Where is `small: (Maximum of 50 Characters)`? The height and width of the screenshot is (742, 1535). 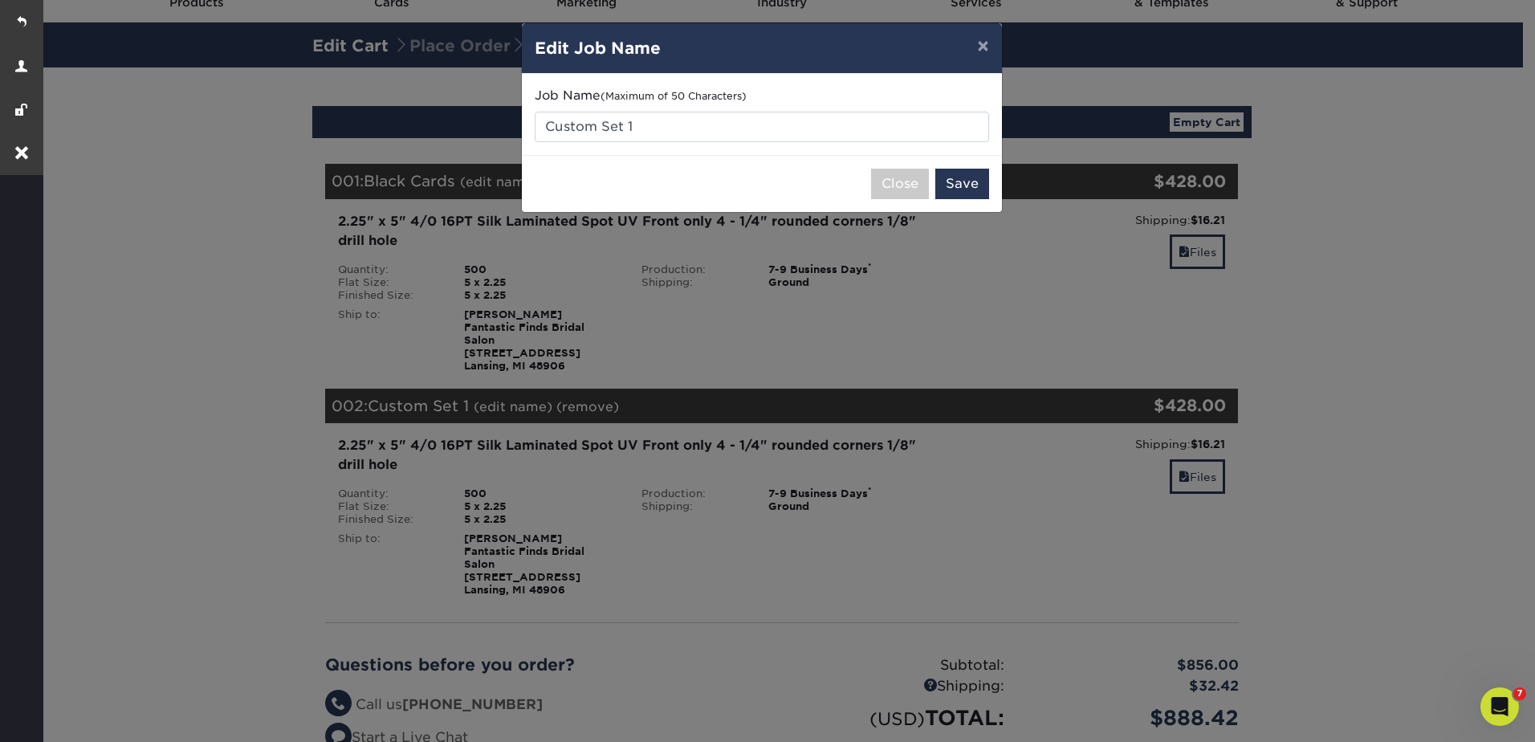 small: (Maximum of 50 Characters) is located at coordinates (674, 96).